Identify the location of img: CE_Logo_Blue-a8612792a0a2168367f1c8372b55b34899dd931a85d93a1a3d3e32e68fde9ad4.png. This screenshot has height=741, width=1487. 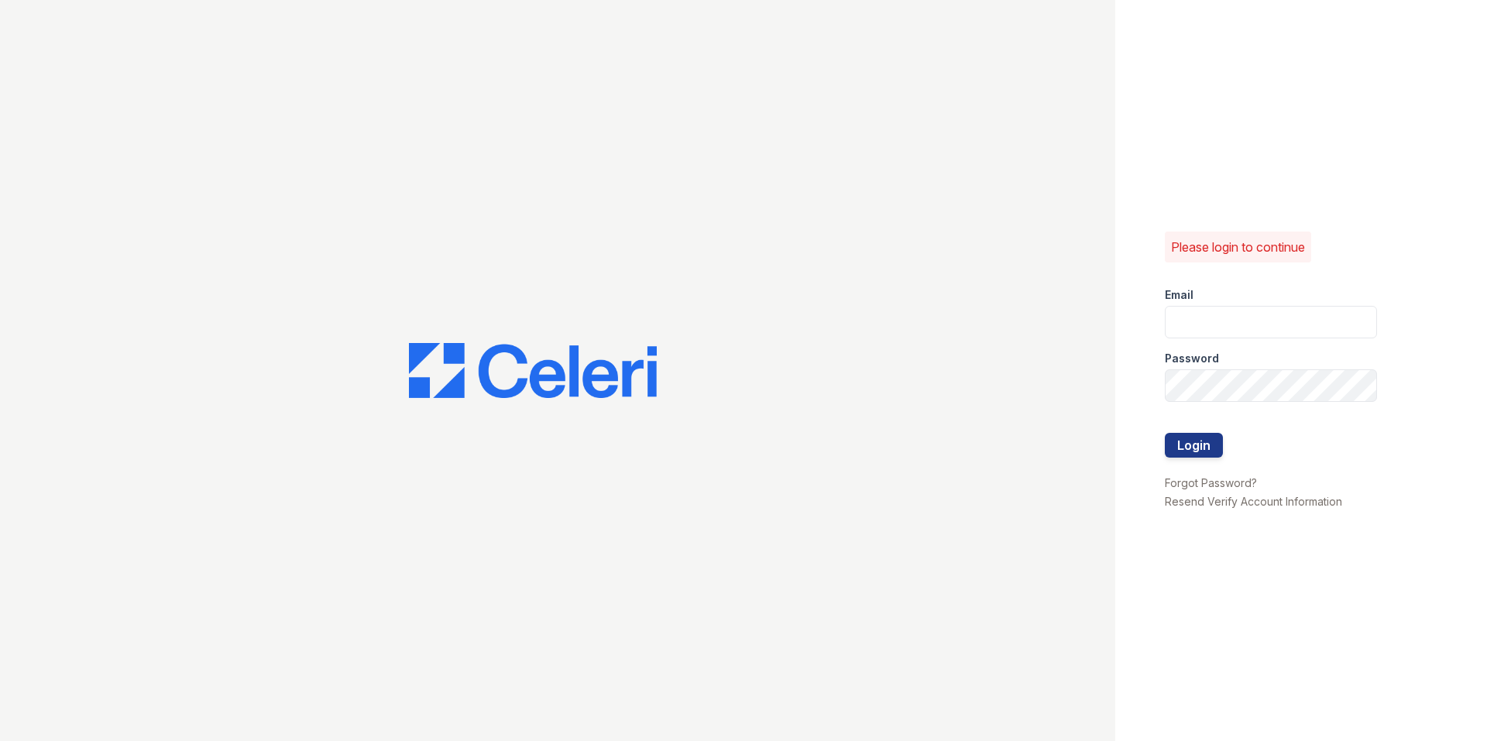
(533, 371).